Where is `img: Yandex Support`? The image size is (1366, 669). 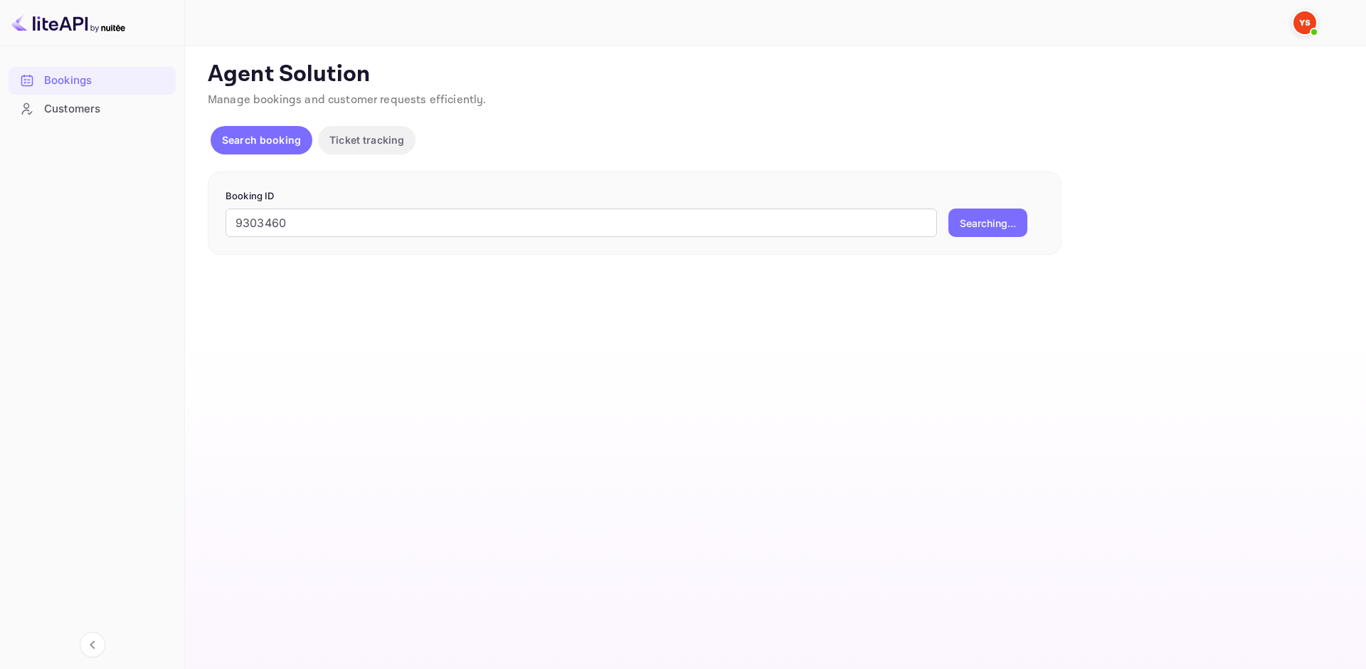
img: Yandex Support is located at coordinates (1305, 23).